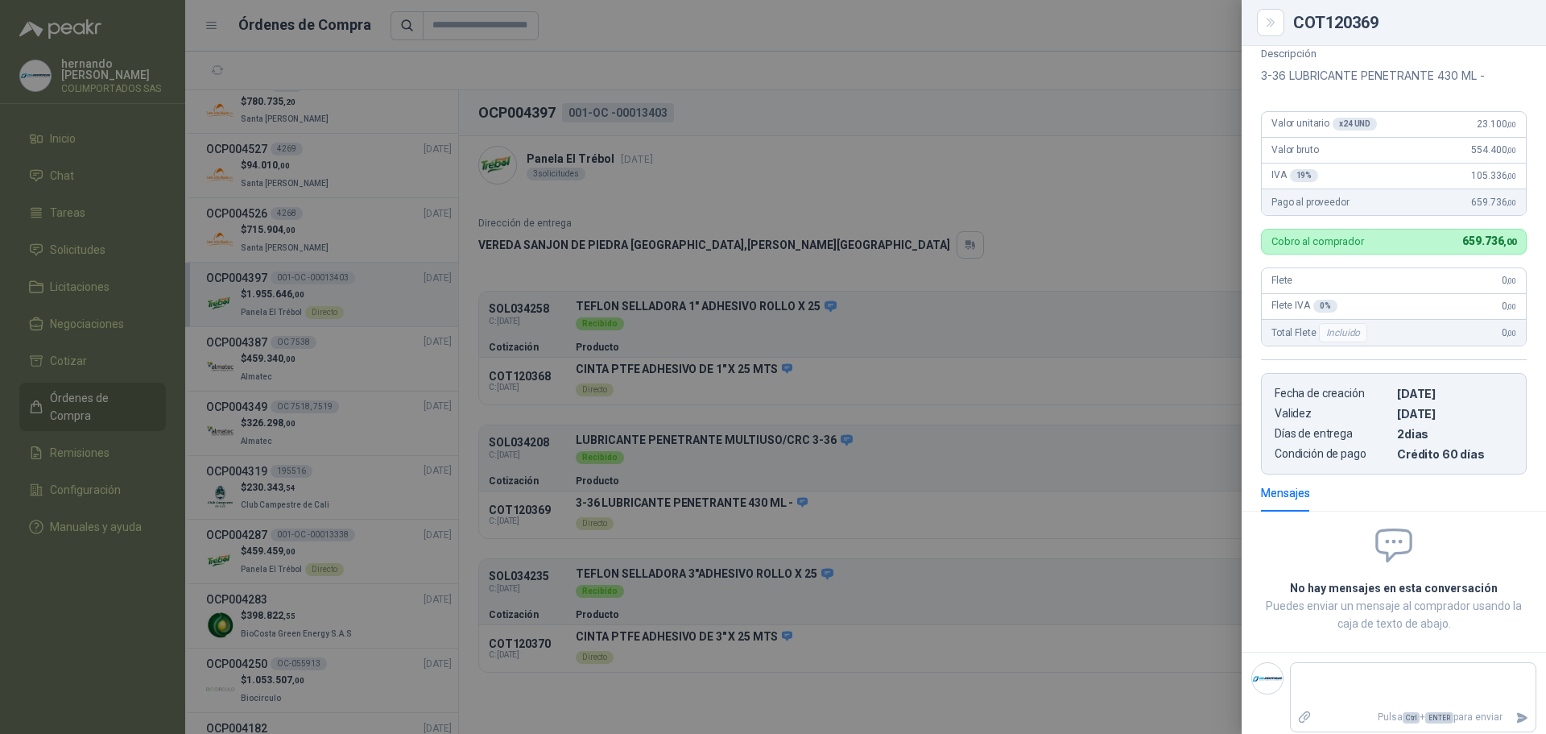 The image size is (1546, 734). Describe the element at coordinates (1494, 176) in the screenshot. I see `span: 105.336` at that location.